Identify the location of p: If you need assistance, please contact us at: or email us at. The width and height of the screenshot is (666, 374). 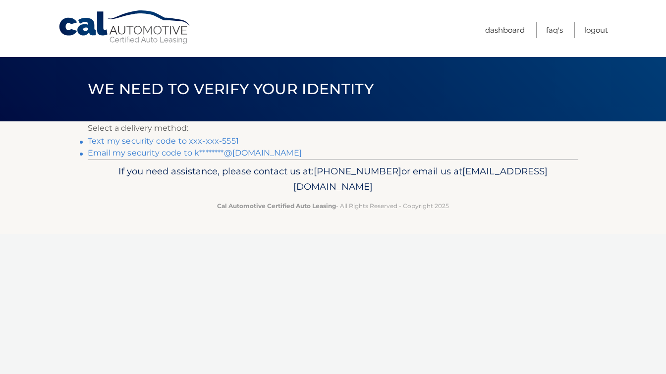
(333, 179).